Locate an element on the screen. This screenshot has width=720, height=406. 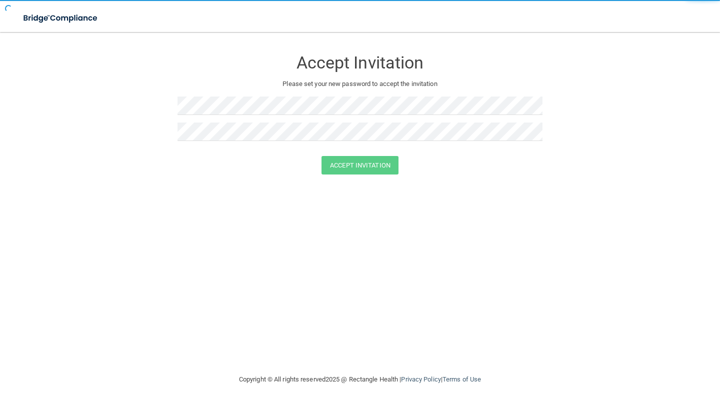
div: Copyright © All rights reserved 2025 @ Rectangle Health | | is located at coordinates (360, 380).